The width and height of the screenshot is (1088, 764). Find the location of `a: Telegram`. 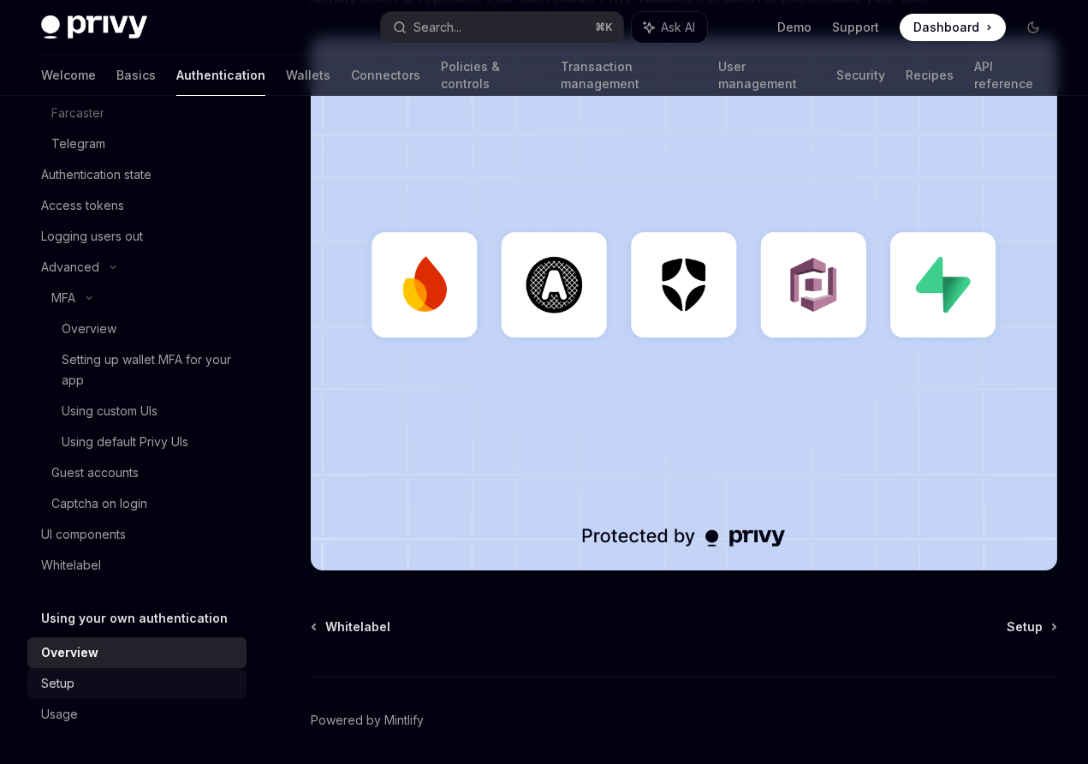

a: Telegram is located at coordinates (137, 144).